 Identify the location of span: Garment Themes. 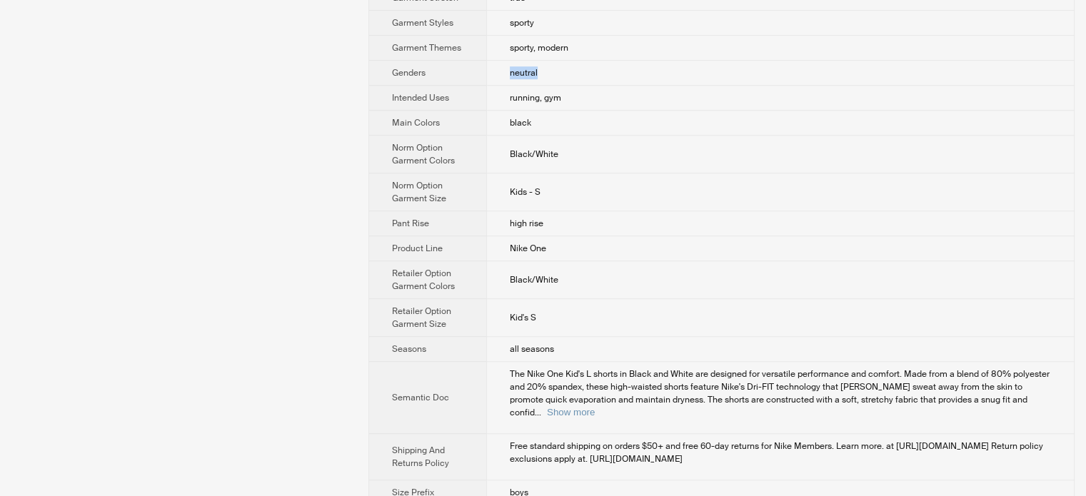
(426, 48).